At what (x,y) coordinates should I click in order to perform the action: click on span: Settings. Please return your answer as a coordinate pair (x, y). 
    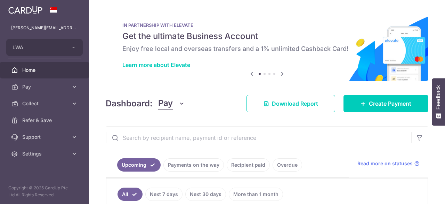
    Looking at the image, I should click on (45, 153).